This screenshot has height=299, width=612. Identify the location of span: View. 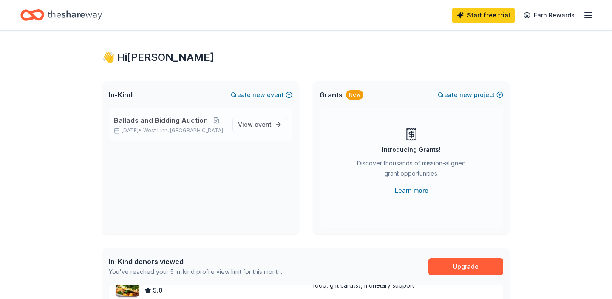
(254, 124).